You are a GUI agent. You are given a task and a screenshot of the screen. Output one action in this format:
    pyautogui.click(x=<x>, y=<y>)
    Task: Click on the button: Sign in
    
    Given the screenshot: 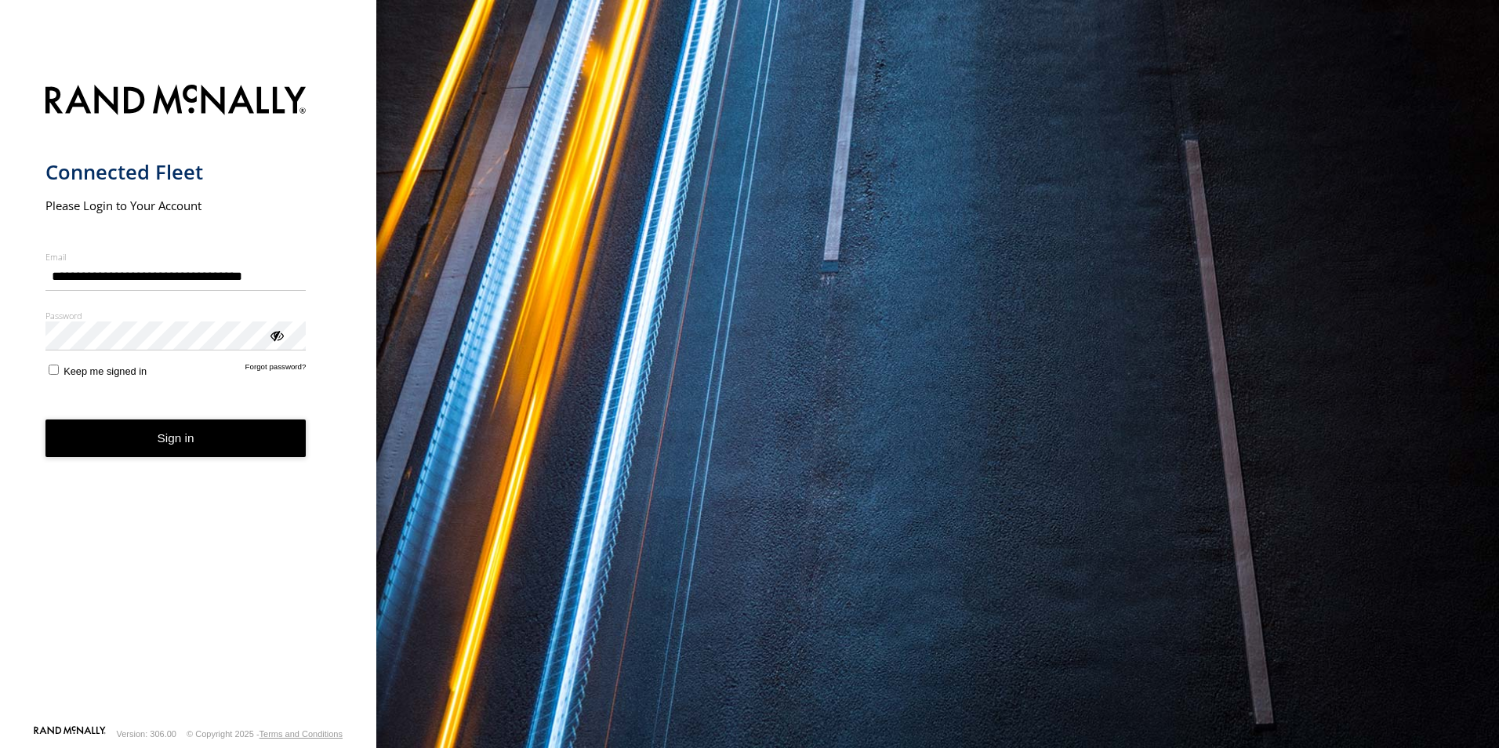 What is the action you would take?
    pyautogui.click(x=176, y=438)
    